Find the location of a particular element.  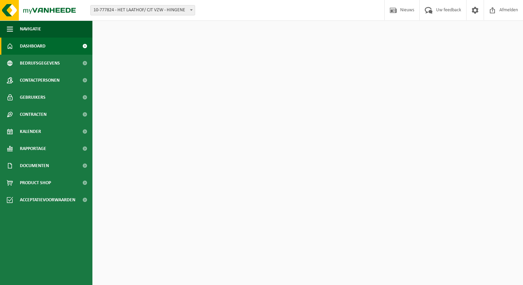

span: Rapportage is located at coordinates (33, 149).